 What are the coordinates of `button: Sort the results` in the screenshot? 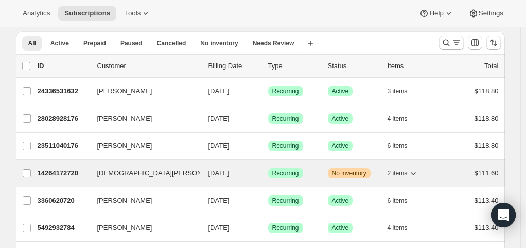 It's located at (494, 43).